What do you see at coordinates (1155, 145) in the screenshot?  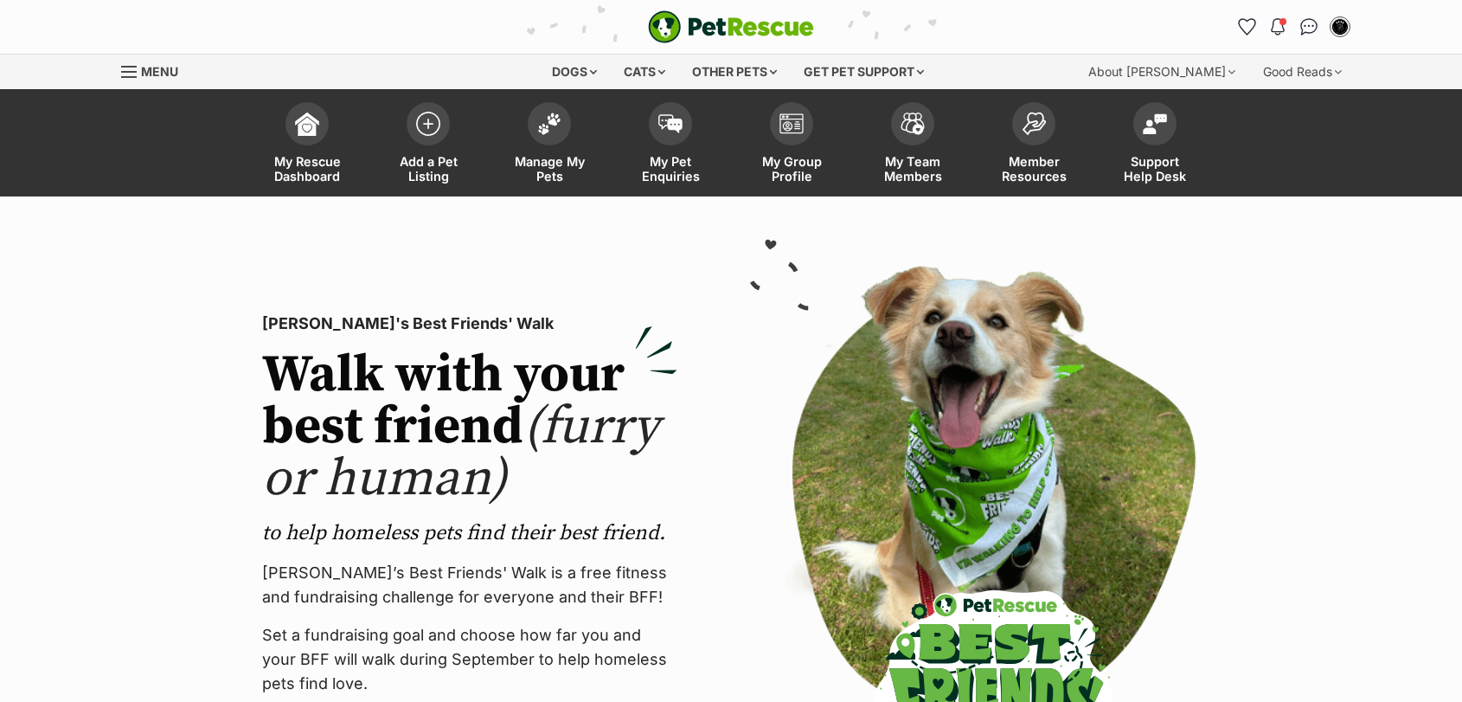 I see `a: Support Help Desk` at bounding box center [1155, 145].